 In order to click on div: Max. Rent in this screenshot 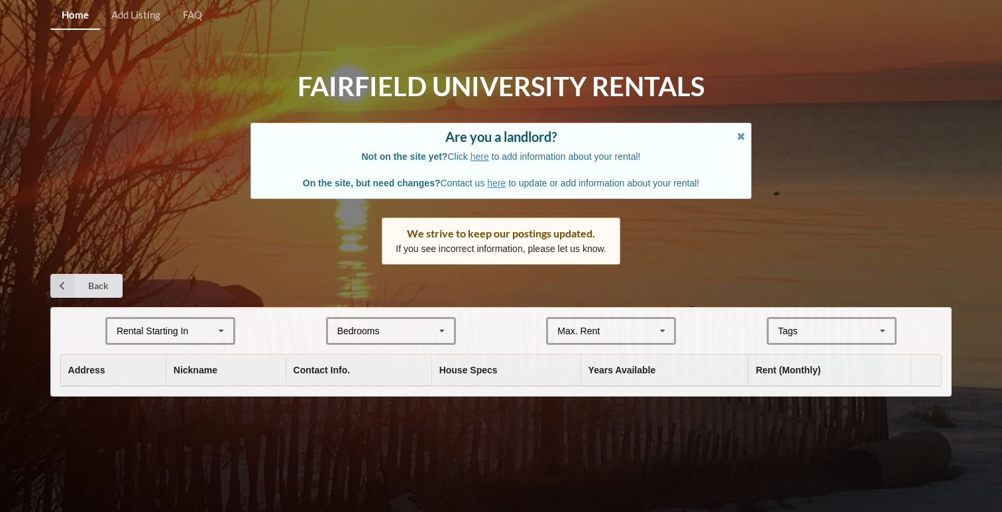, I will do `click(579, 331)`.